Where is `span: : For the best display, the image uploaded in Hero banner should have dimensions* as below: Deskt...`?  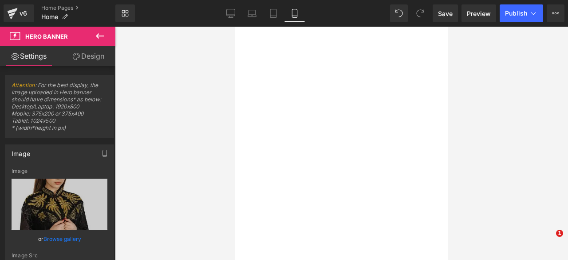
span: : For the best display, the image uploaded in Hero banner should have dimensions* as below: Deskt... is located at coordinates (59, 109).